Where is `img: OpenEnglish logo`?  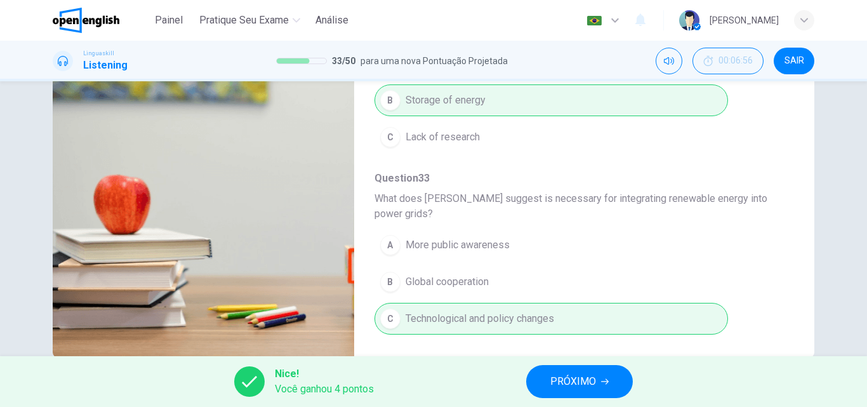 img: OpenEnglish logo is located at coordinates (86, 20).